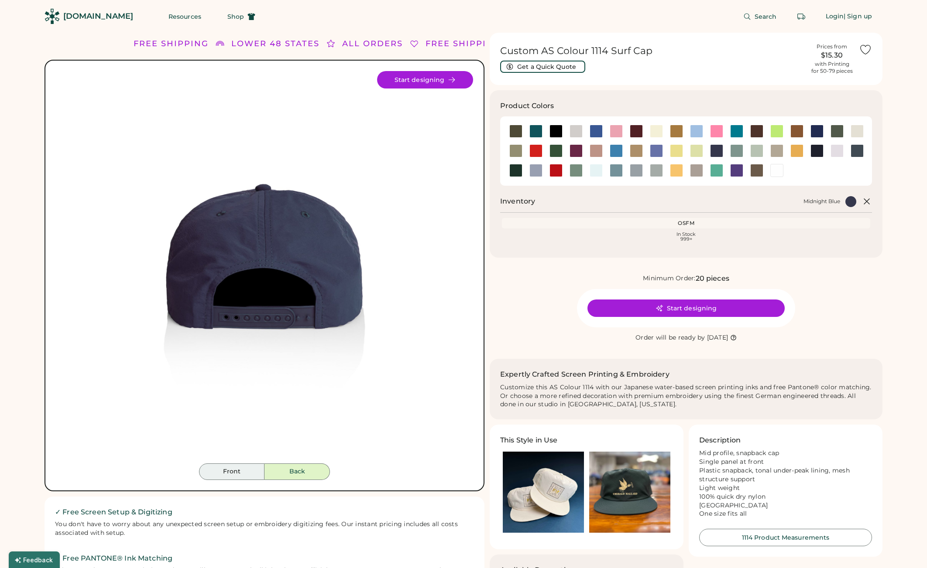  What do you see at coordinates (264, 267) in the screenshot?
I see `div: 1114 Style Image` at bounding box center [264, 267].